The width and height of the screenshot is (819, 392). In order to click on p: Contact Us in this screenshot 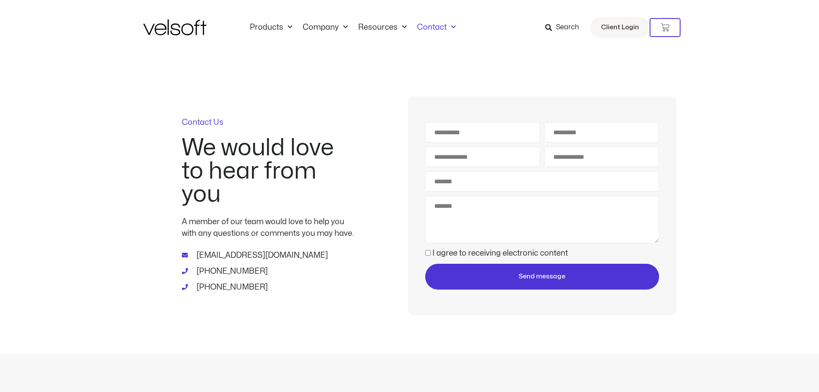, I will do `click(268, 123)`.